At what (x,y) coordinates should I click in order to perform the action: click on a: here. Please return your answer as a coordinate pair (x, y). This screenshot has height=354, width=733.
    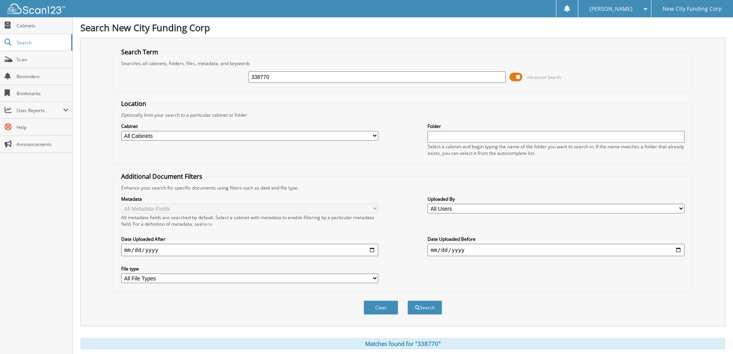
    Looking at the image, I should click on (207, 224).